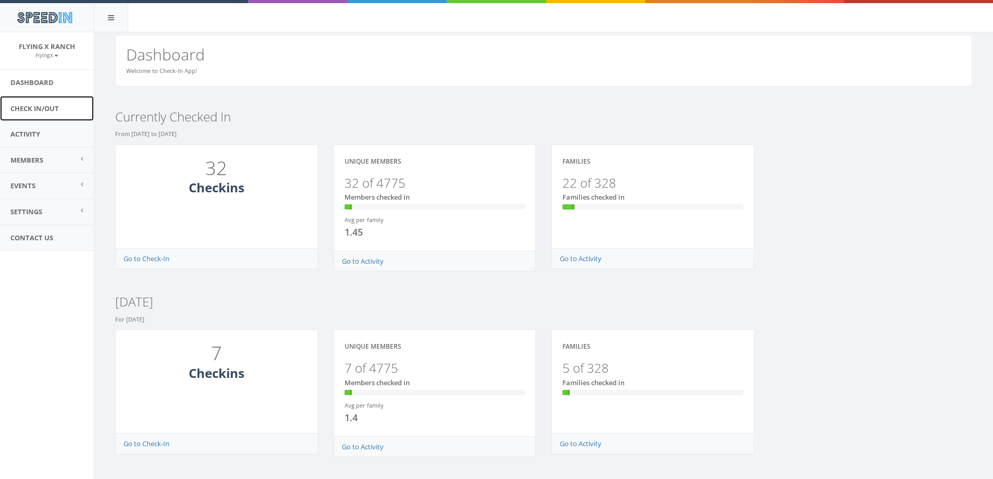 This screenshot has height=479, width=993. Describe the element at coordinates (47, 55) in the screenshot. I see `small: FlyingX` at that location.